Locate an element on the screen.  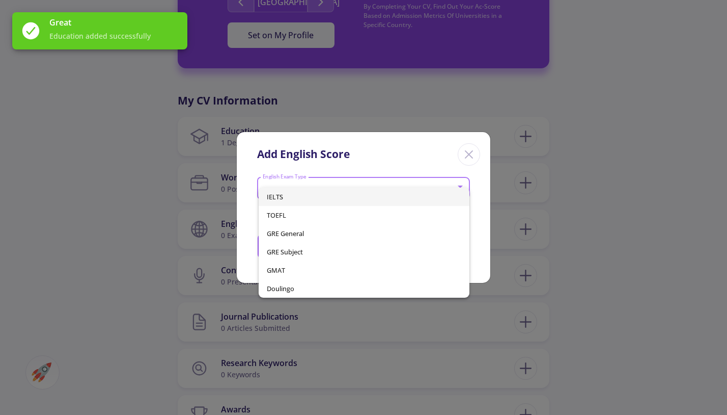
span: GMAT is located at coordinates (364, 270).